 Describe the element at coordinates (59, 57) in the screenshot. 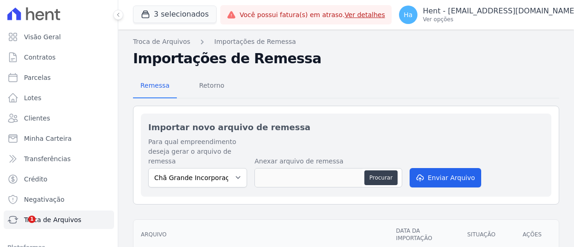

I see `a: Contratos` at that location.